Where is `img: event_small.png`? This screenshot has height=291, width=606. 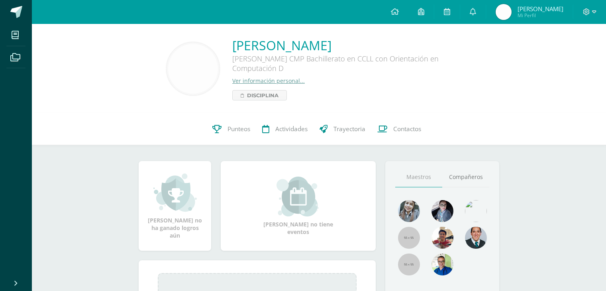 img: event_small.png is located at coordinates (298, 196).